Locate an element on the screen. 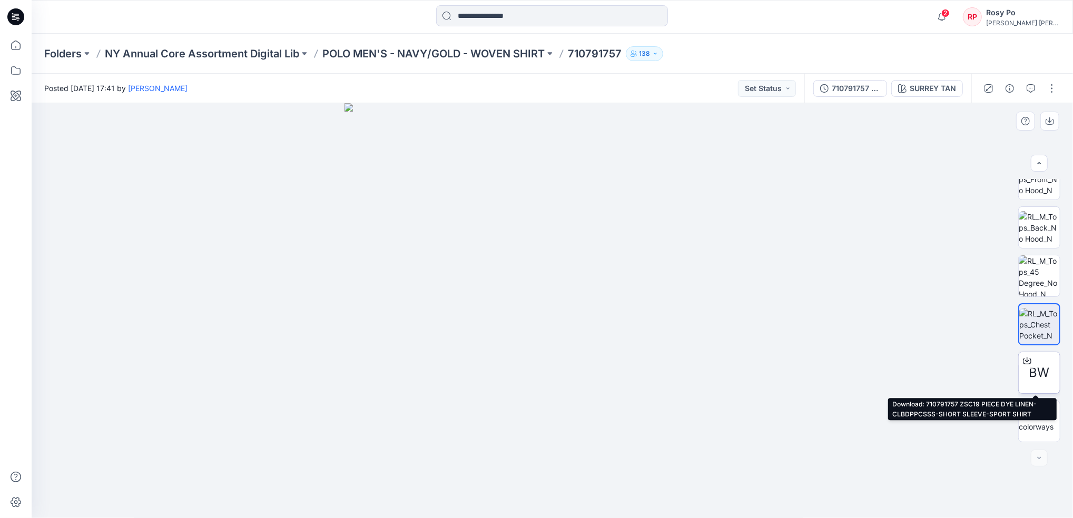 The width and height of the screenshot is (1073, 518). p: 710791757 is located at coordinates (595, 54).